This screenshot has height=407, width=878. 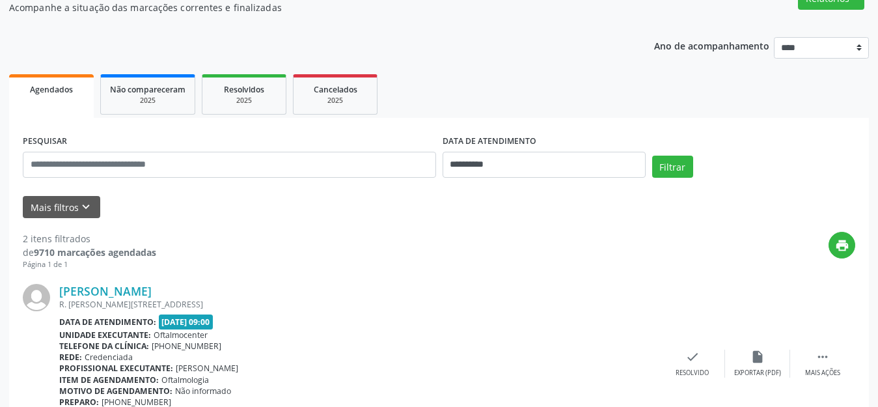 What do you see at coordinates (95, 252) in the screenshot?
I see `strong: 9710 marcações agendadas` at bounding box center [95, 252].